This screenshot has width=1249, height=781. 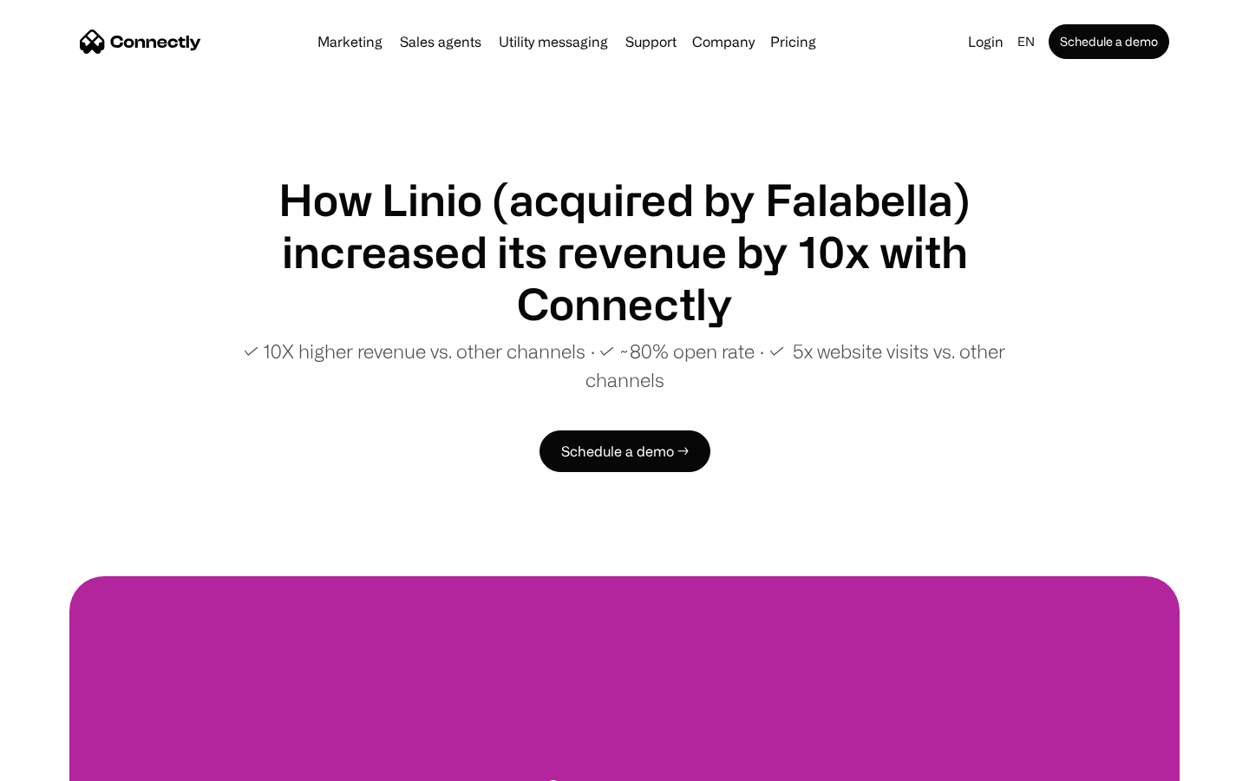 I want to click on a: Sales agents, so click(x=441, y=42).